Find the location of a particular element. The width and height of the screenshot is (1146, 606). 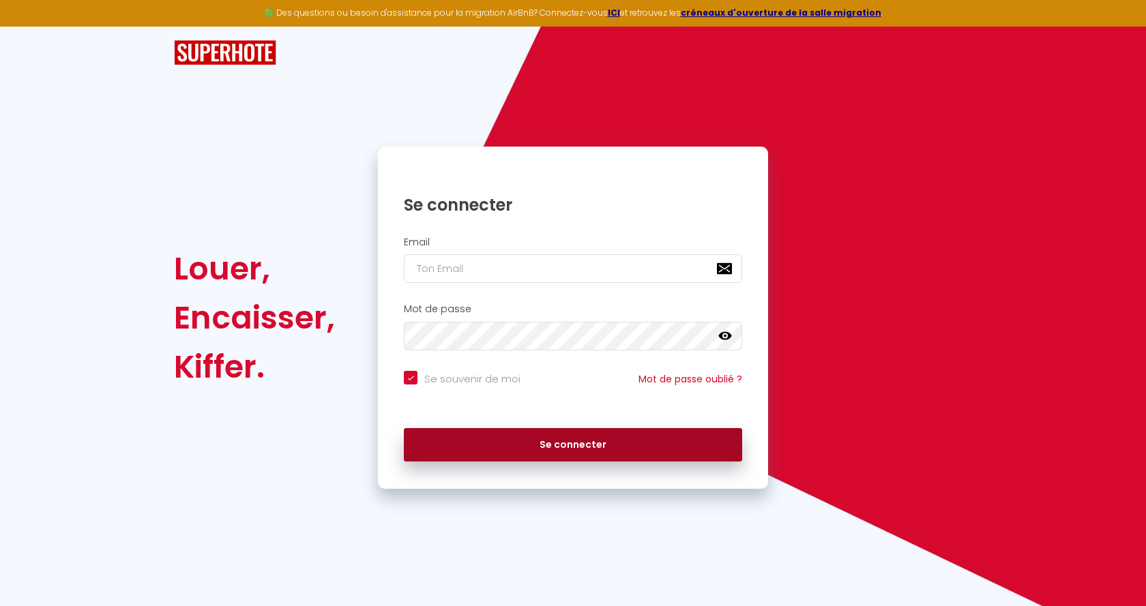

h1: Se connecter is located at coordinates (573, 205).